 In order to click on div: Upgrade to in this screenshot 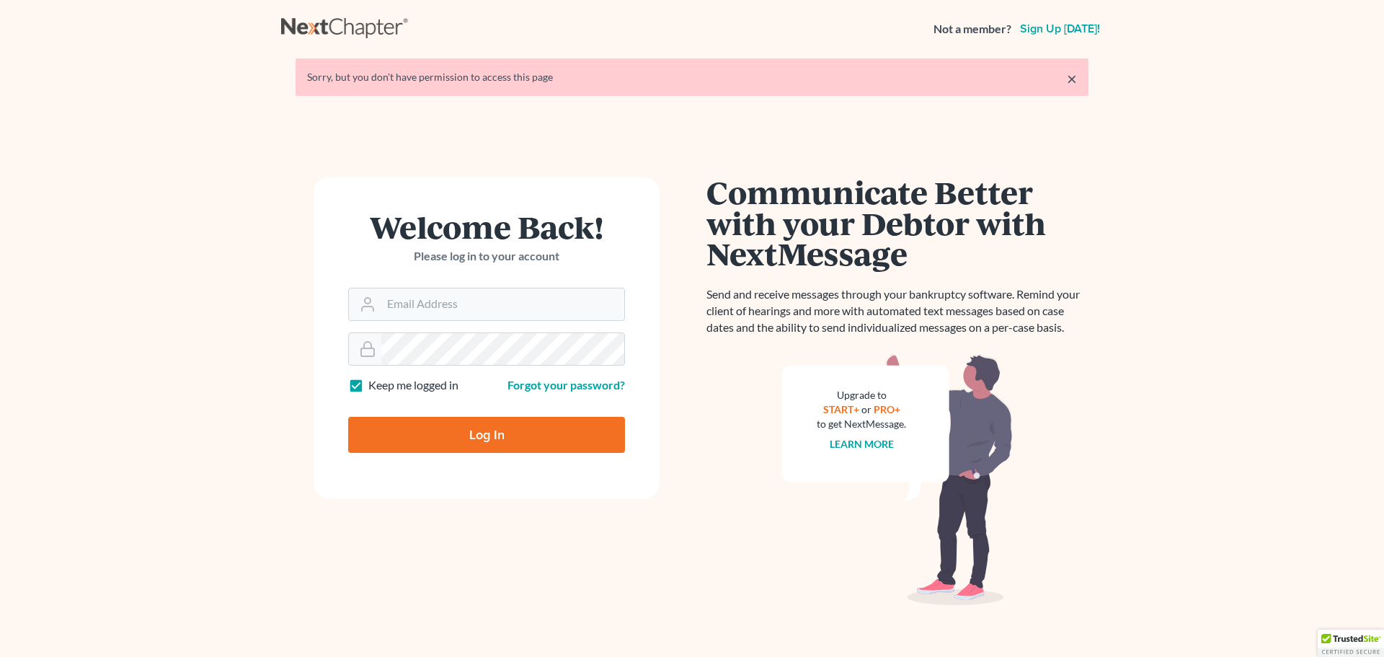, I will do `click(861, 395)`.